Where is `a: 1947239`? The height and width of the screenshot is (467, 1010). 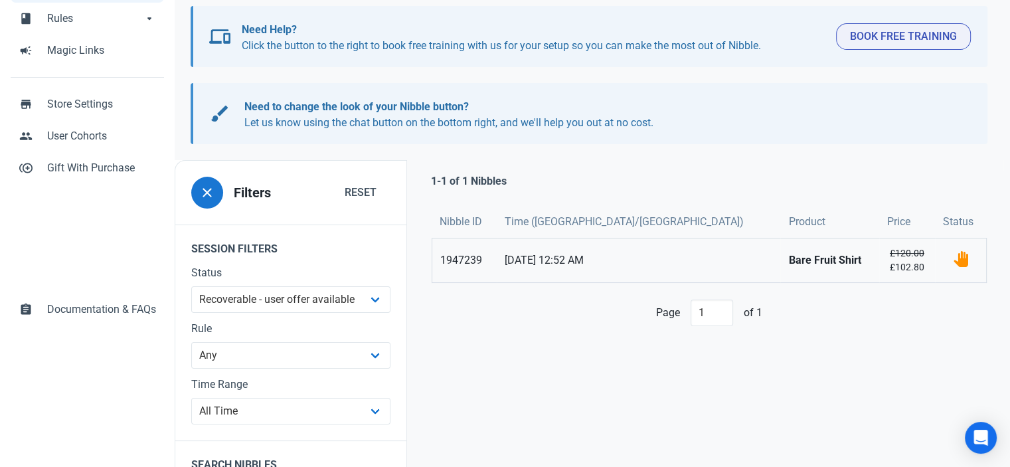
a: 1947239 is located at coordinates (464, 260).